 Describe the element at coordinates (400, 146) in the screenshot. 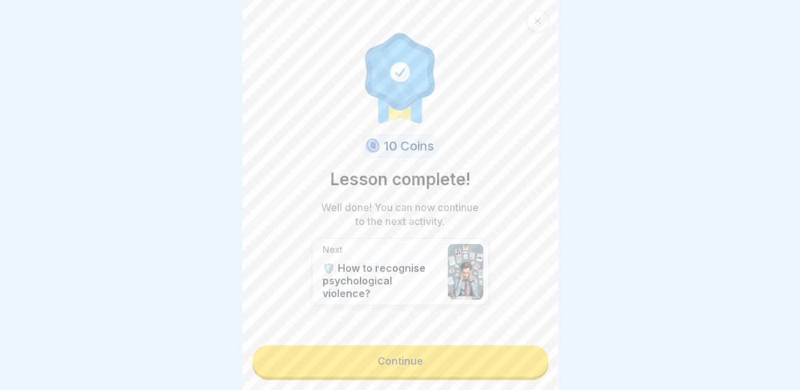

I see `div: 10 Coins` at that location.